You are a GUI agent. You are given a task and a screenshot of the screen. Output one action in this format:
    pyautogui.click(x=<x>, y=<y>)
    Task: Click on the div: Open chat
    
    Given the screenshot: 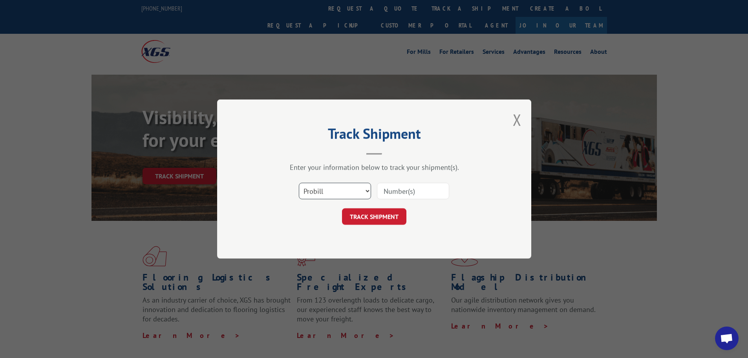 What is the action you would take?
    pyautogui.click(x=727, y=338)
    